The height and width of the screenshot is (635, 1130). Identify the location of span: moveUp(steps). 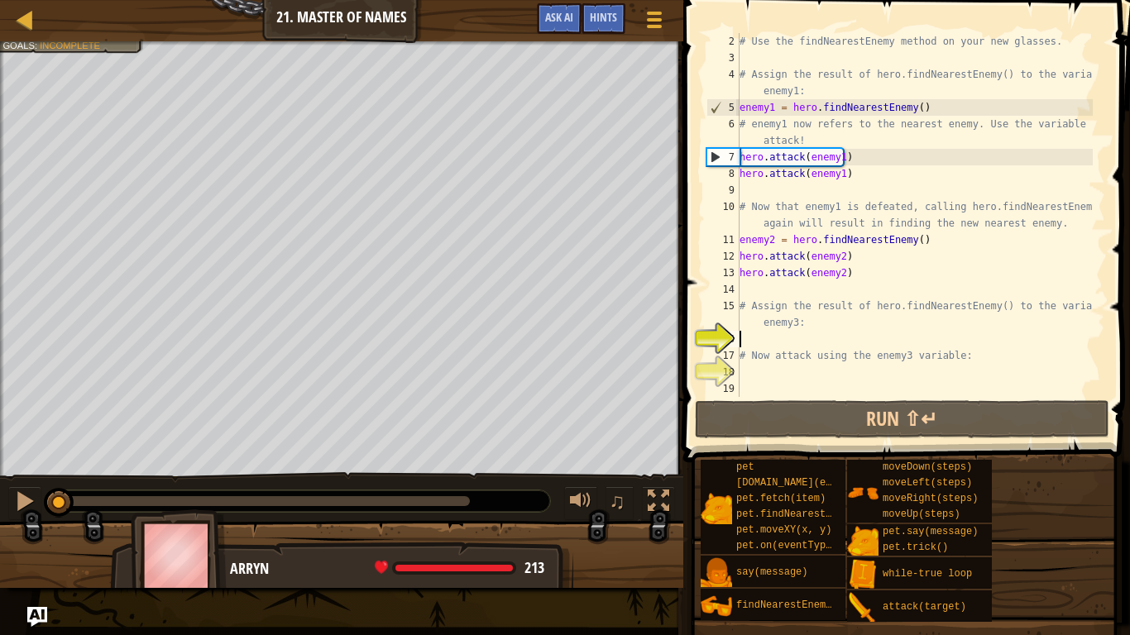
(921, 514).